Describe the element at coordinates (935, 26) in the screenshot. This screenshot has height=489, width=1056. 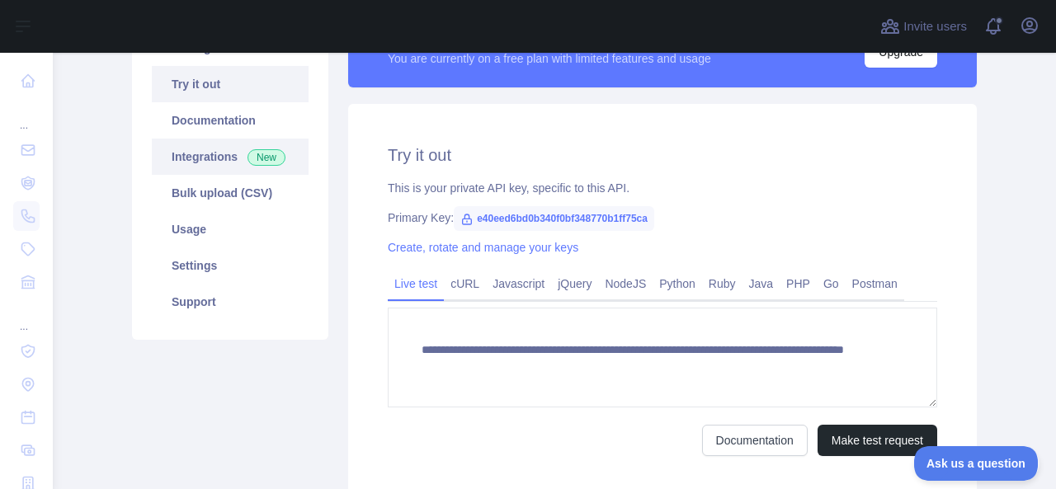
I see `span: Invite users` at that location.